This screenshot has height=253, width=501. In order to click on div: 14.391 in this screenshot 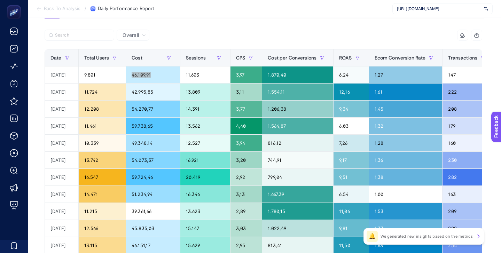, I will do `click(205, 109)`.